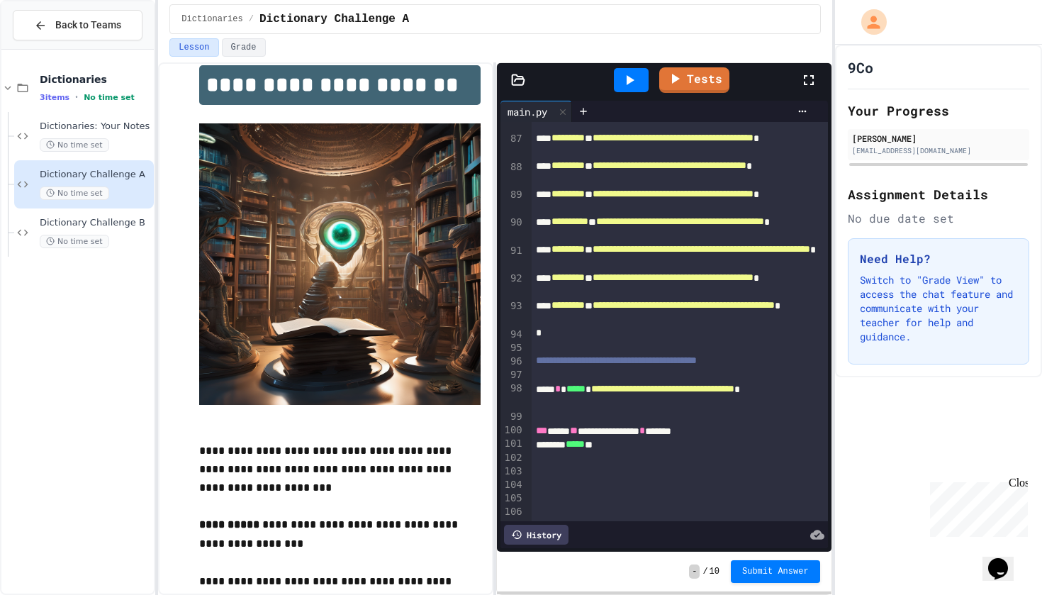  I want to click on button: Lesson, so click(193, 47).